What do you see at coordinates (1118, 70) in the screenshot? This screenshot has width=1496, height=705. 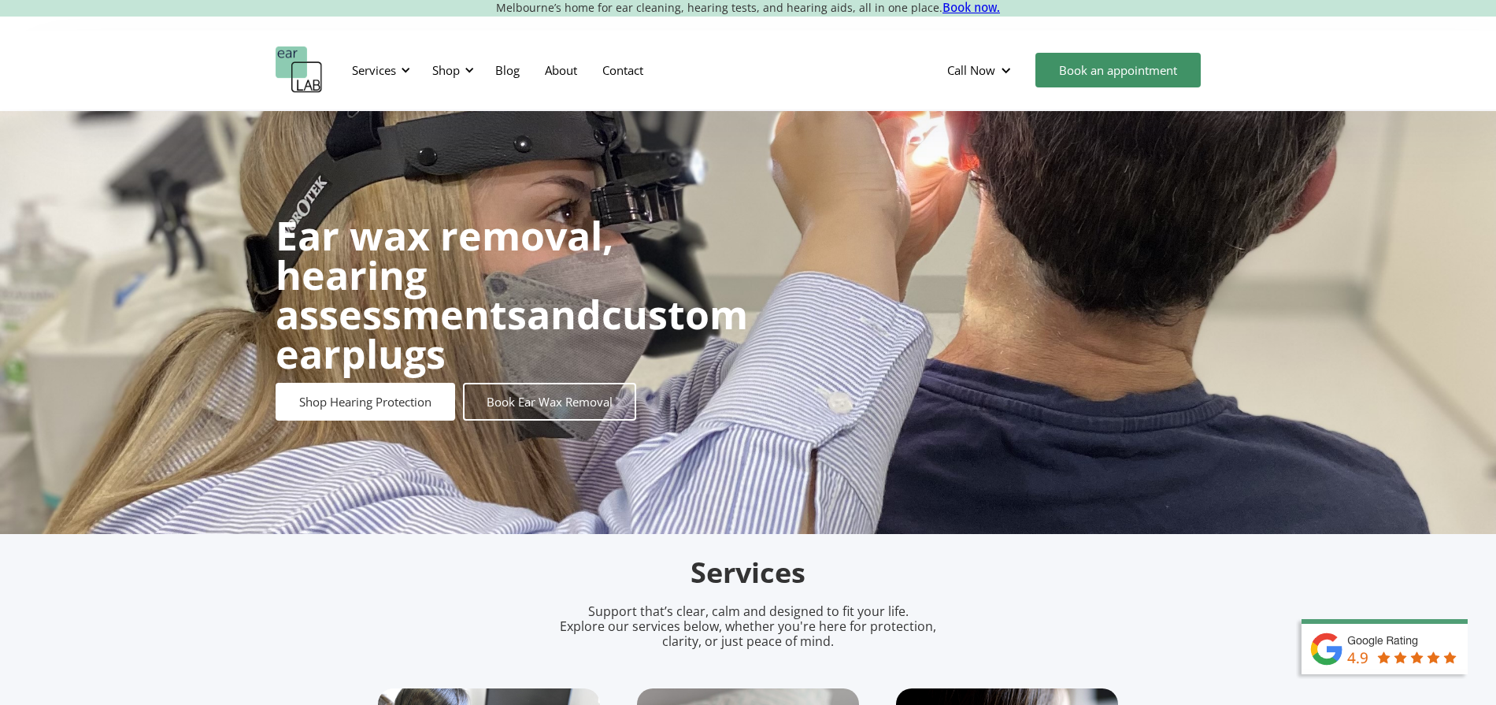 I see `a: Book an appointment` at bounding box center [1118, 70].